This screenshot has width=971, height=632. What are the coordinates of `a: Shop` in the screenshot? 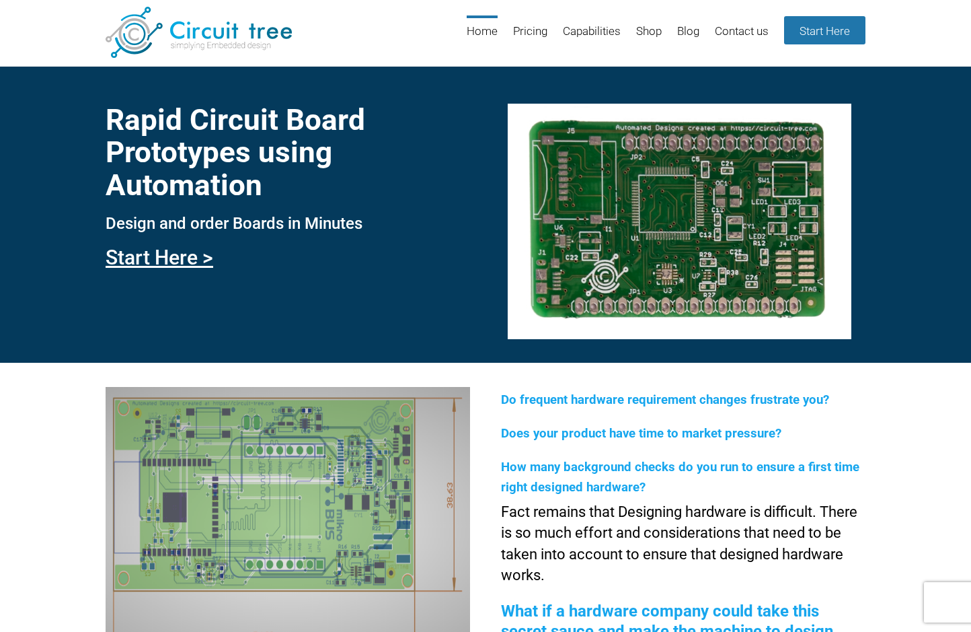 It's located at (649, 37).